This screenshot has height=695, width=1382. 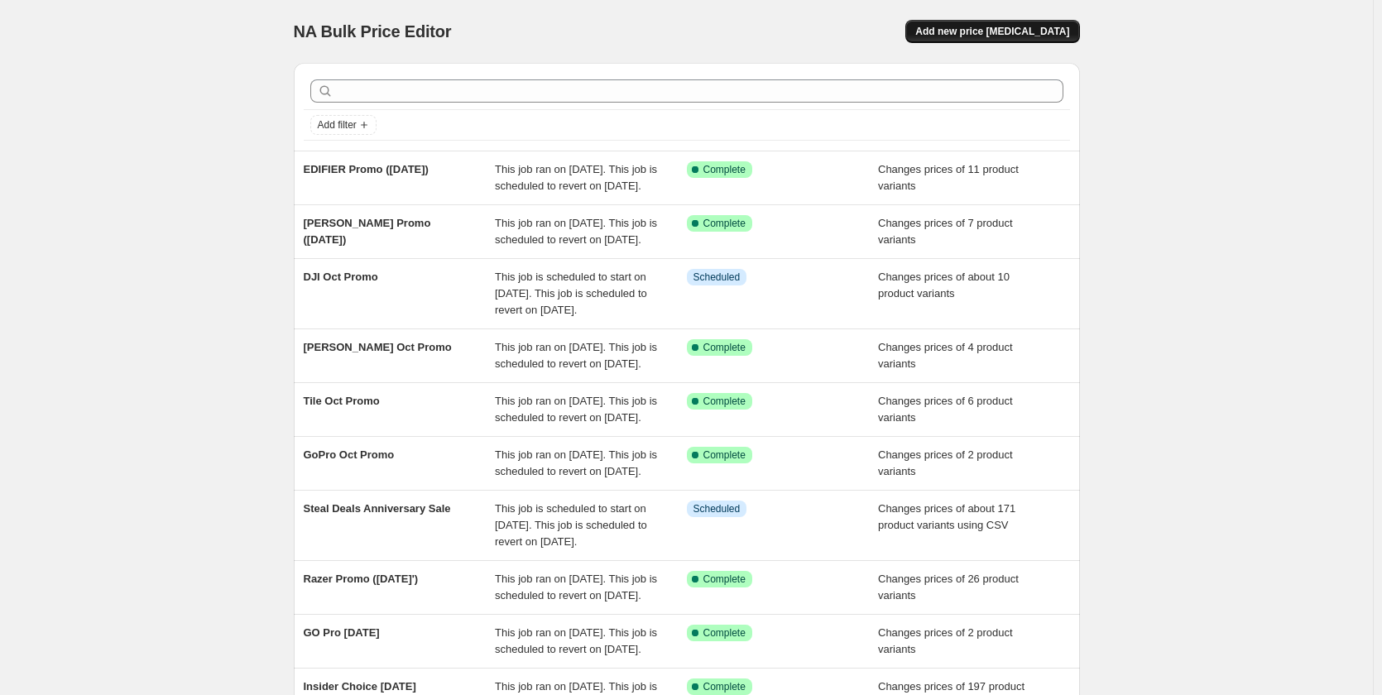 What do you see at coordinates (947, 516) in the screenshot?
I see `span: Changes prices of about 171 product variants using CSV` at bounding box center [947, 516].